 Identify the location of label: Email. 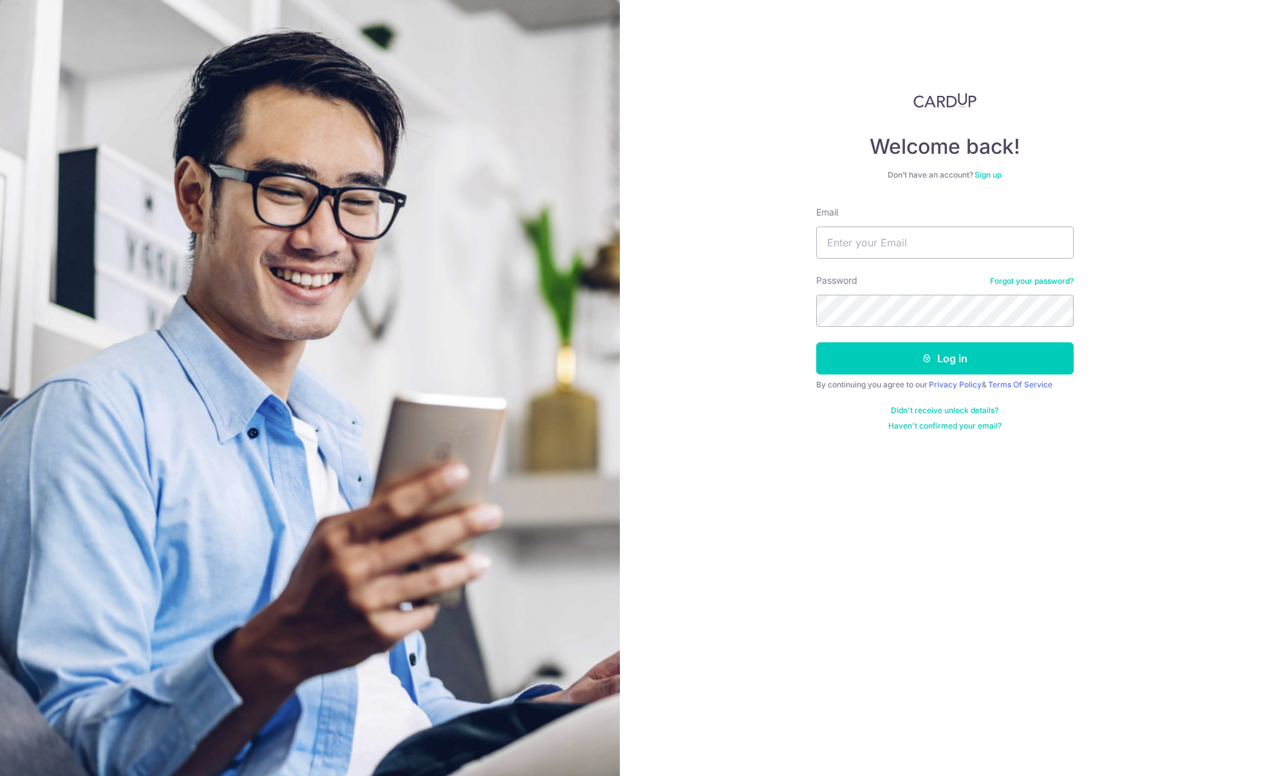
(827, 212).